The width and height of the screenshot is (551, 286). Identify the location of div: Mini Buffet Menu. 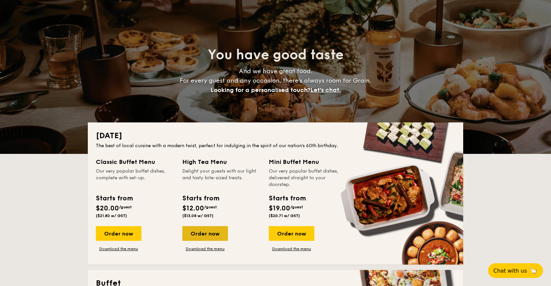
(308, 162).